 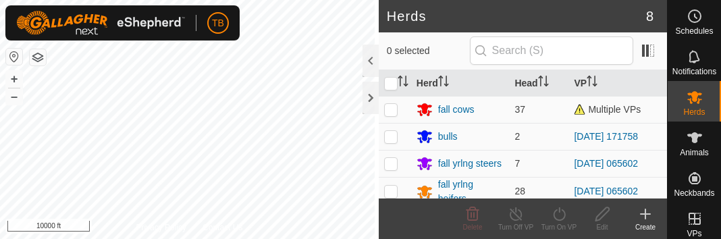 I want to click on div: Create, so click(x=645, y=227).